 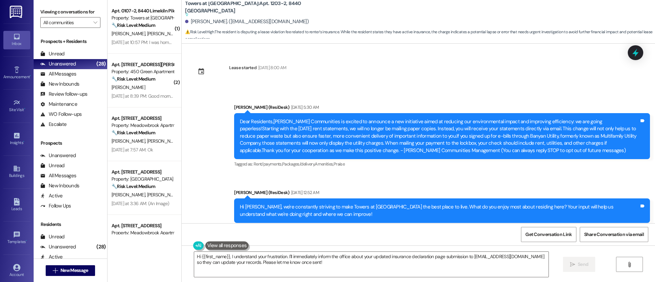 I want to click on input: All communities, so click(x=67, y=23).